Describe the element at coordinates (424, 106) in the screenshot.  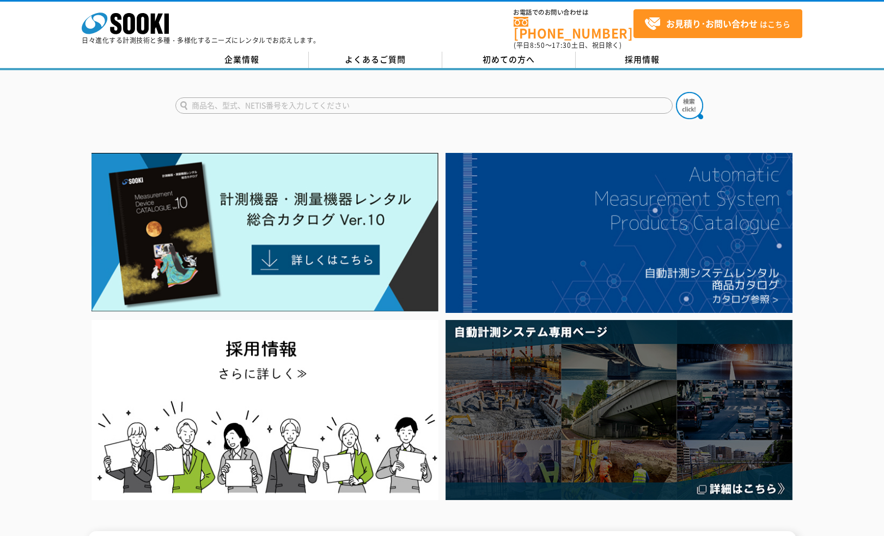
I see `input: 商品名、型式、NETIS番号を入力してください` at that location.